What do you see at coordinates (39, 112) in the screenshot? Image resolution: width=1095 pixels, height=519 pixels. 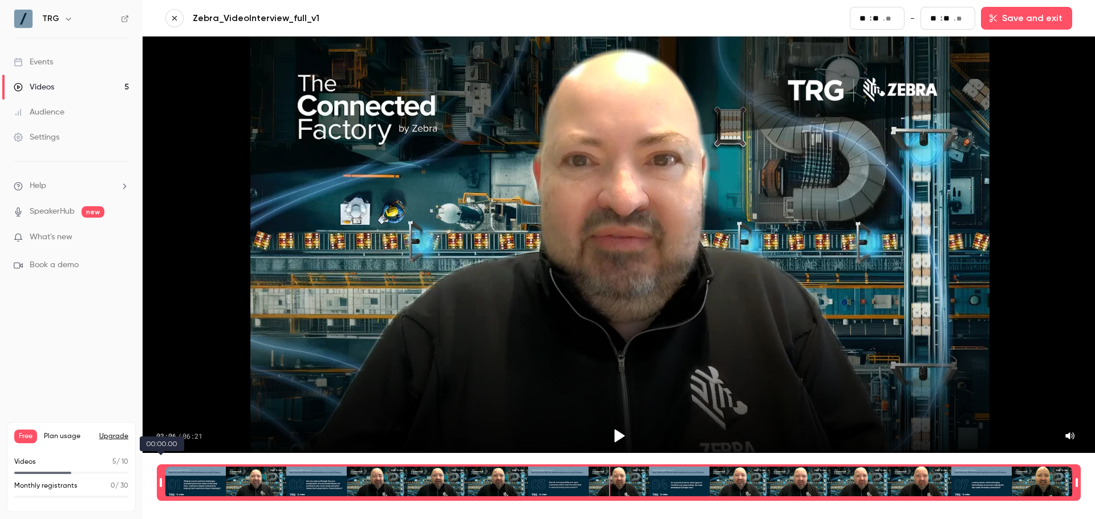 I see `div: Audience` at bounding box center [39, 112].